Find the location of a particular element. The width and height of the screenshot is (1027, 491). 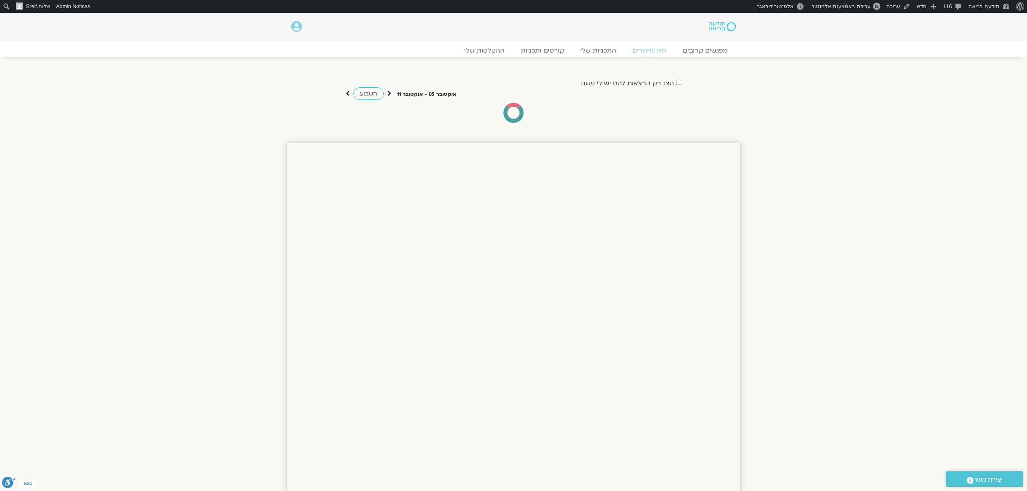

span: Greif is located at coordinates (31, 6).